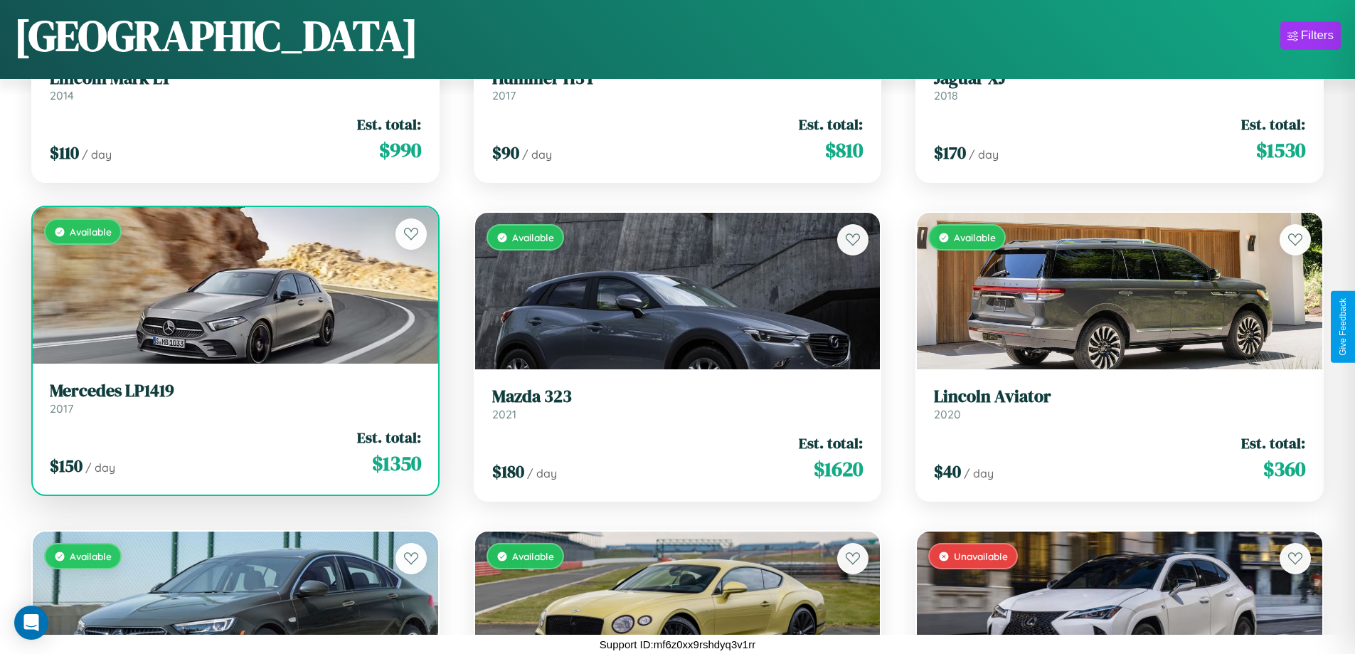 The width and height of the screenshot is (1355, 654). What do you see at coordinates (947, 471) in the screenshot?
I see `span: $ 40` at bounding box center [947, 471].